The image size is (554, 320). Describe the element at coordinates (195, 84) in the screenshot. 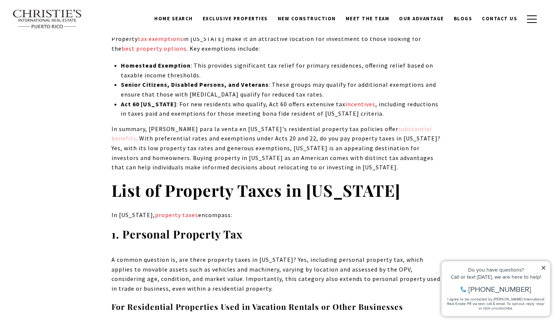

I see `strong: Senior Citizens, Disabled Persons, and Veterans` at that location.